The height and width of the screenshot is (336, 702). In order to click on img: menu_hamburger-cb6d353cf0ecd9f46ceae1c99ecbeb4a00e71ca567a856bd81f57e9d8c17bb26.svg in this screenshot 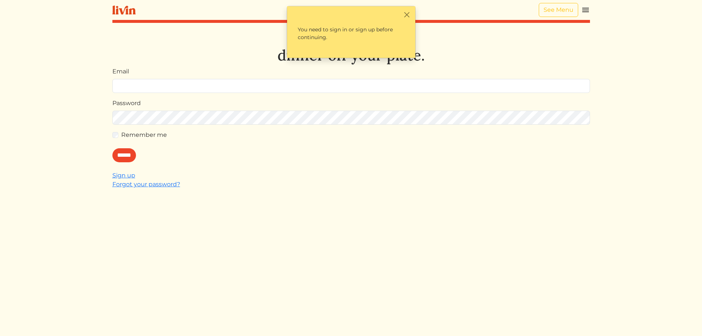, I will do `click(586, 10)`.